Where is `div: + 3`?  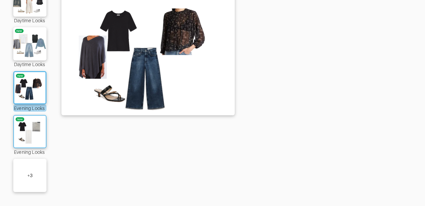 div: + 3 is located at coordinates (30, 175).